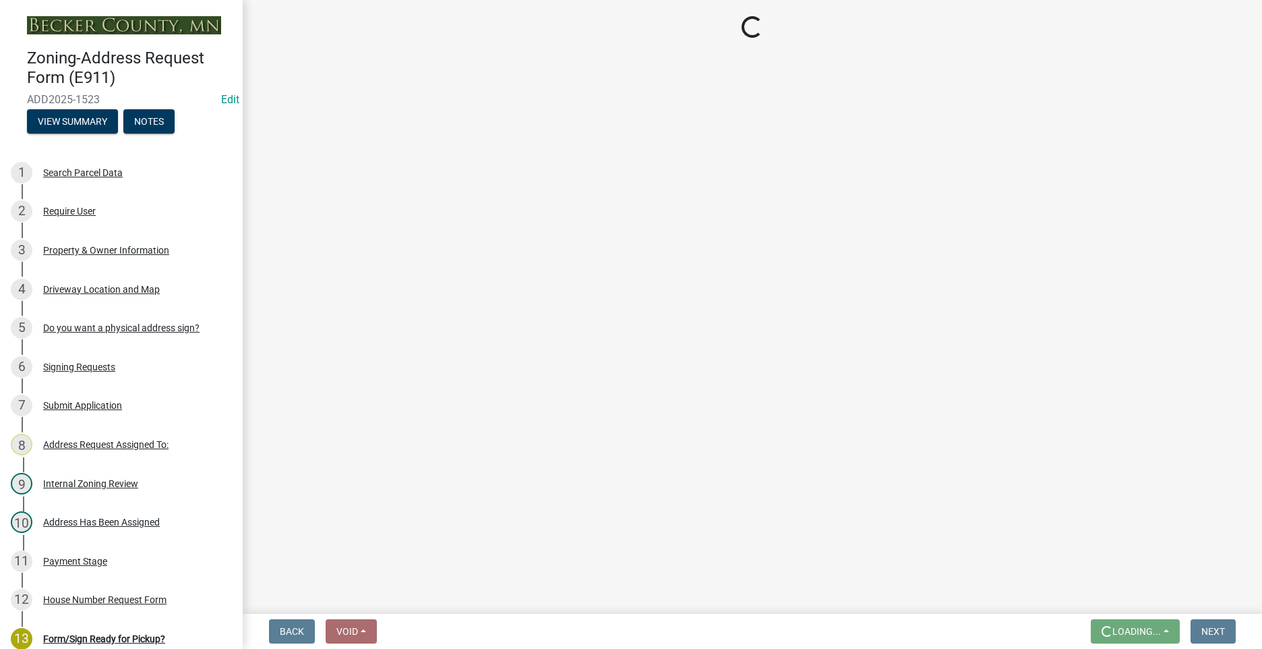  Describe the element at coordinates (22, 250) in the screenshot. I see `div: 3` at that location.